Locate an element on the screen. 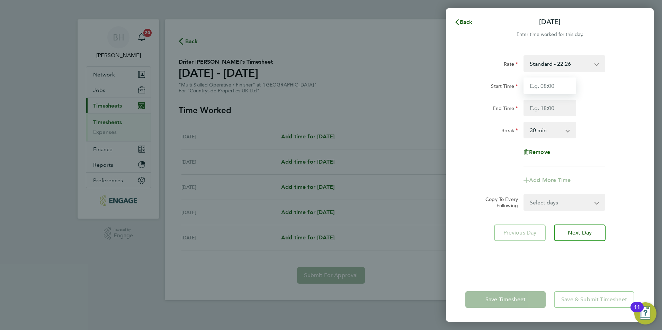 The height and width of the screenshot is (330, 662). label: Copy To Every Following is located at coordinates (499, 203).